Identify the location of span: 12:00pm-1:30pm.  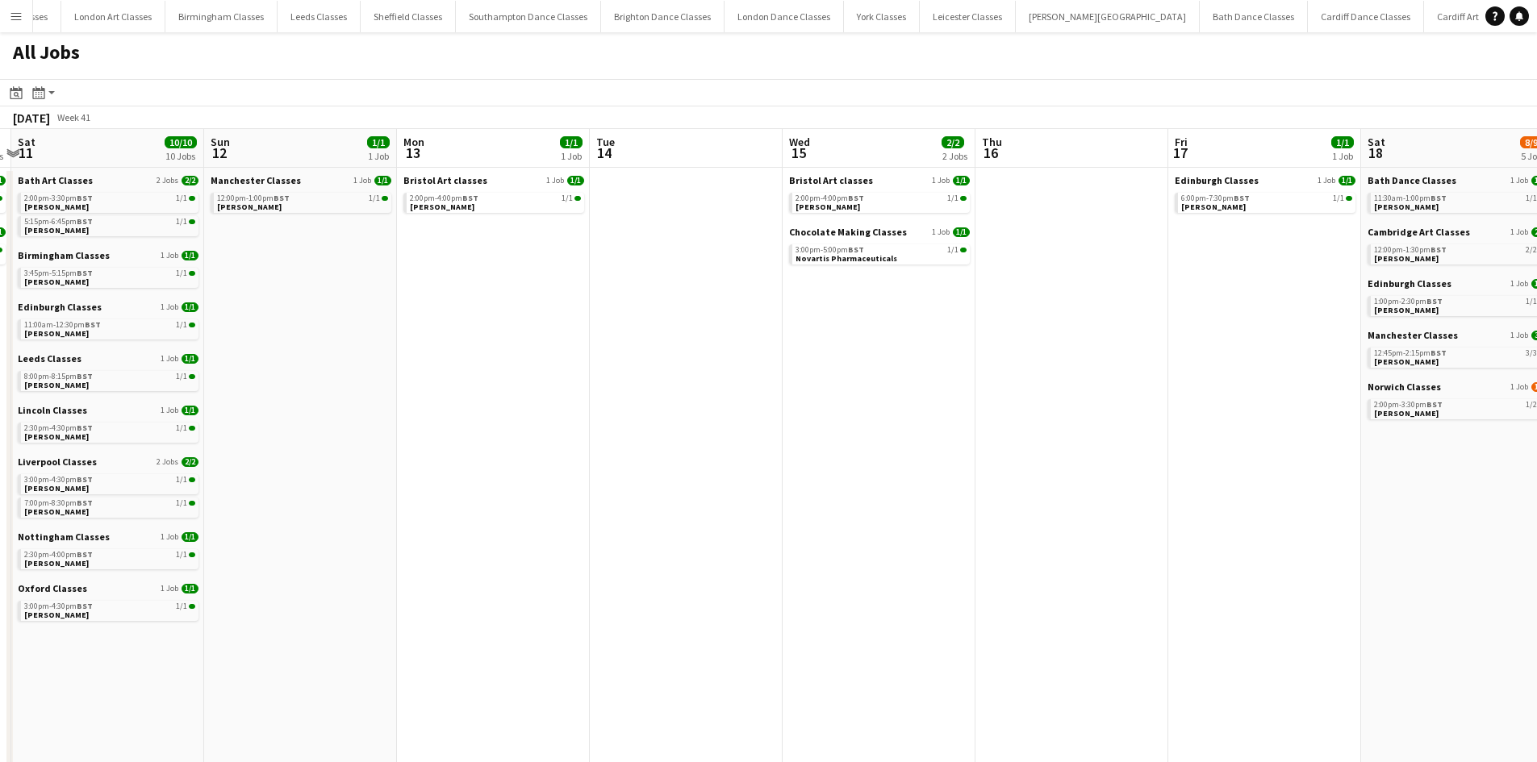
(1410, 250).